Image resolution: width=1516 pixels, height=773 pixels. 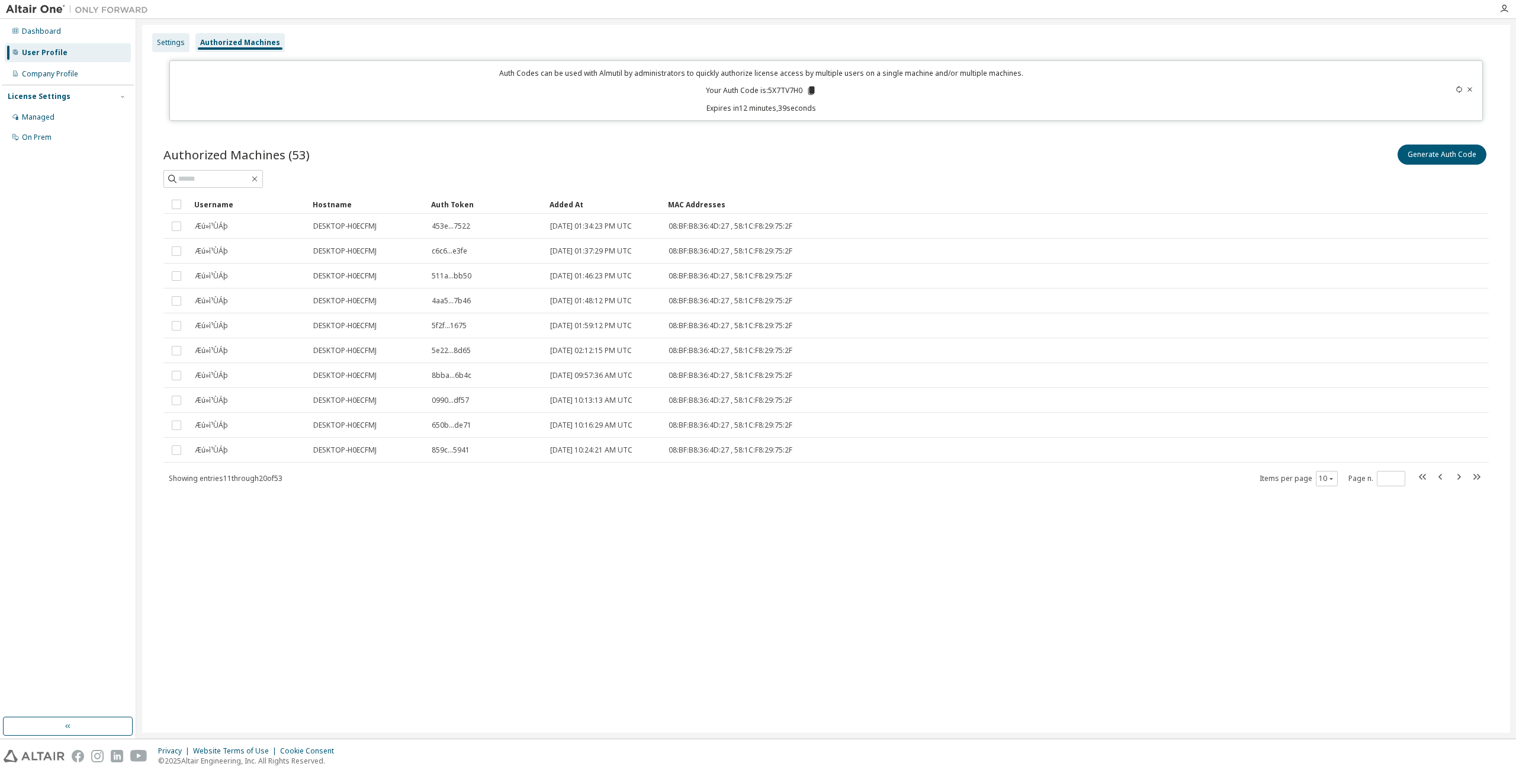 What do you see at coordinates (249, 760) in the screenshot?
I see `p: © 2025 Altair Engineering, Inc. All Rights Reserved.` at bounding box center [249, 760].